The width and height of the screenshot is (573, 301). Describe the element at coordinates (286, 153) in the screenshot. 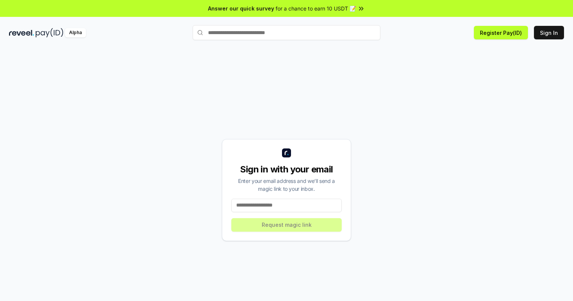

I see `img: logo_small` at that location.